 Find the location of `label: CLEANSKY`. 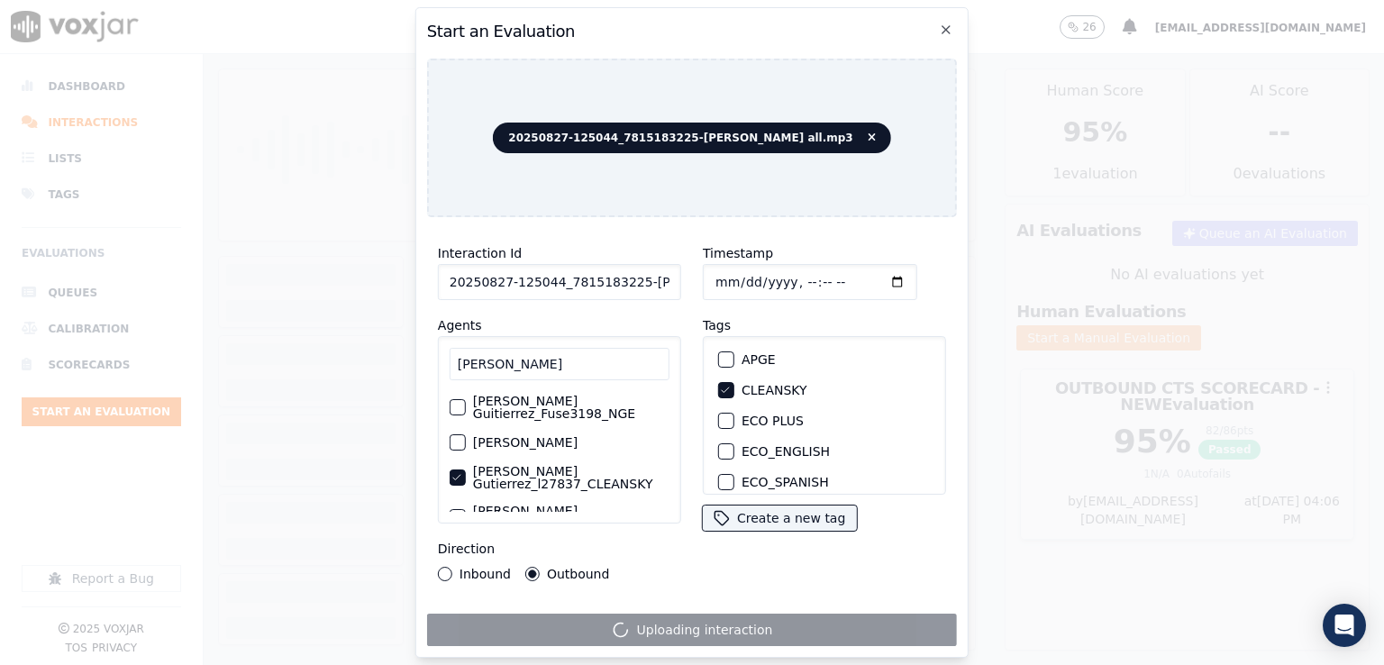

label: CLEANSKY is located at coordinates (774, 390).